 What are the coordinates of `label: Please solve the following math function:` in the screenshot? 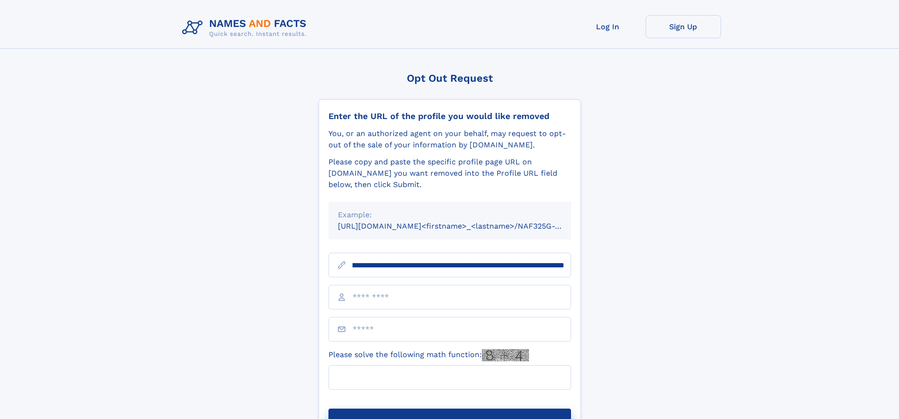 It's located at (429, 355).